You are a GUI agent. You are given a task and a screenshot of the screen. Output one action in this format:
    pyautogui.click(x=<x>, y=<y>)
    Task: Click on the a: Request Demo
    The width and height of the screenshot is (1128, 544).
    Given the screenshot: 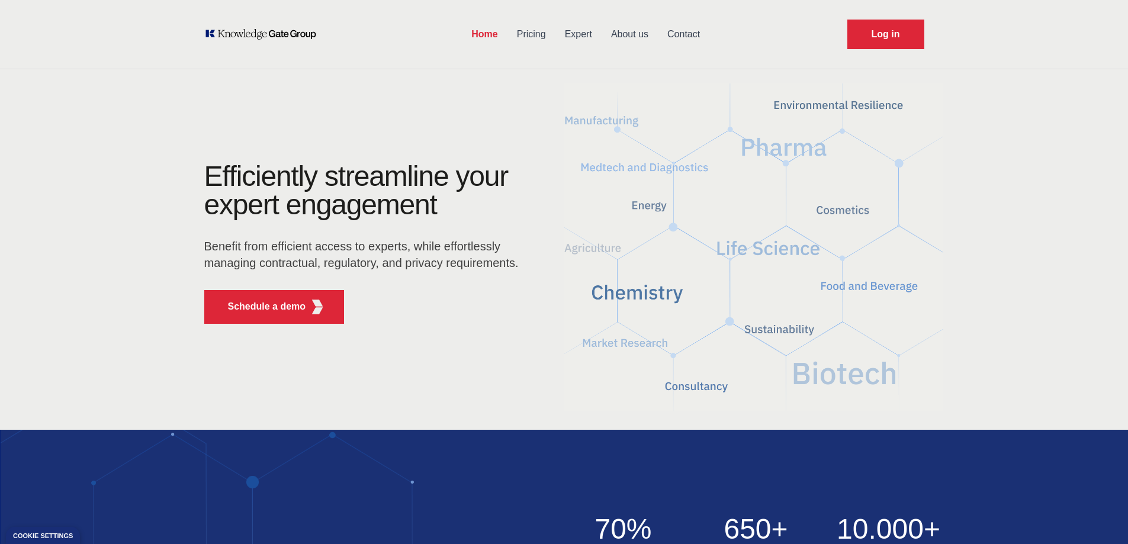 What is the action you would take?
    pyautogui.click(x=886, y=34)
    